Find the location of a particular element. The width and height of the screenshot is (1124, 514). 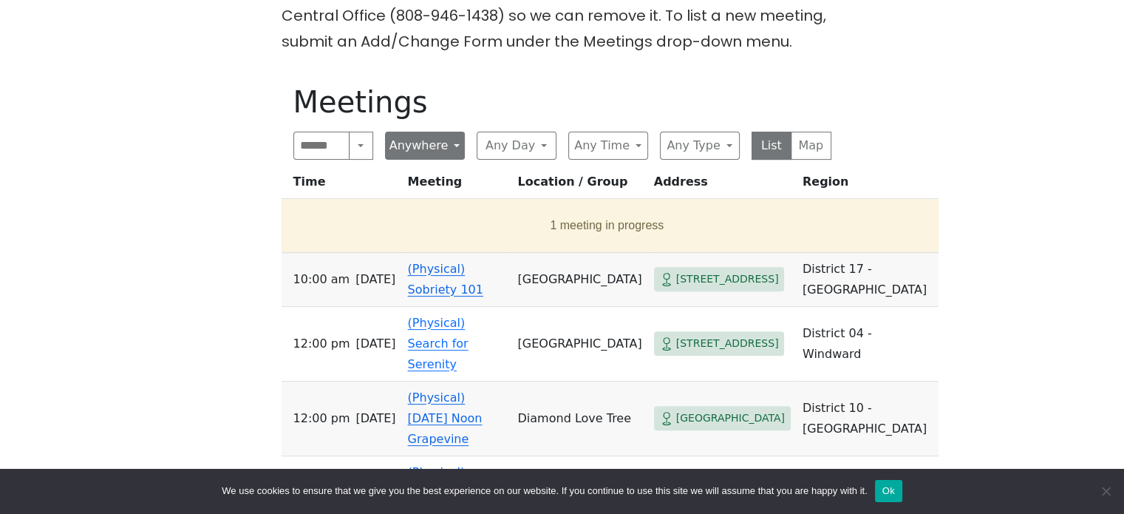

button: Anywhere is located at coordinates (425, 146).